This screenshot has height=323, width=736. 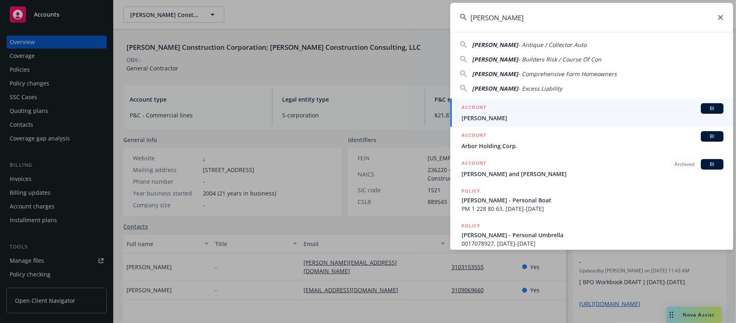 What do you see at coordinates (540, 88) in the screenshot?
I see `span: - Excess Liability` at bounding box center [540, 88].